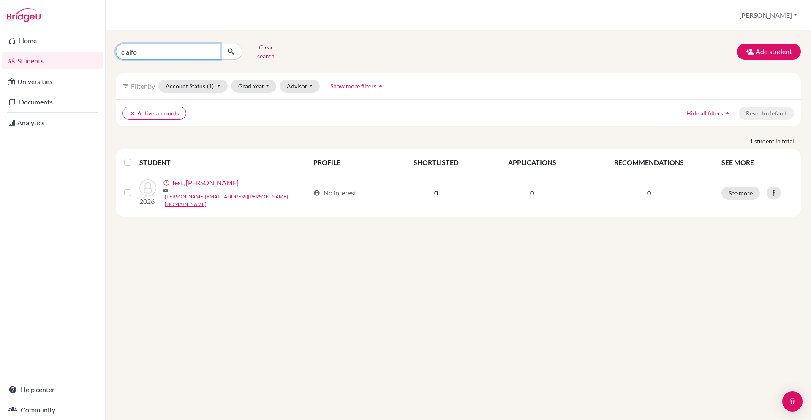  What do you see at coordinates (709, 113) in the screenshot?
I see `button: Hide all filtersarrow_drop_up` at bounding box center [709, 113].